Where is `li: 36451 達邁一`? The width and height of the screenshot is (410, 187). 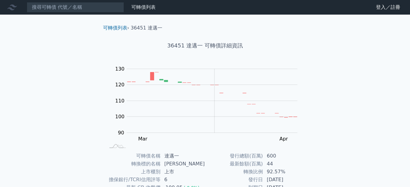 li: 36451 達邁一 is located at coordinates (146, 28).